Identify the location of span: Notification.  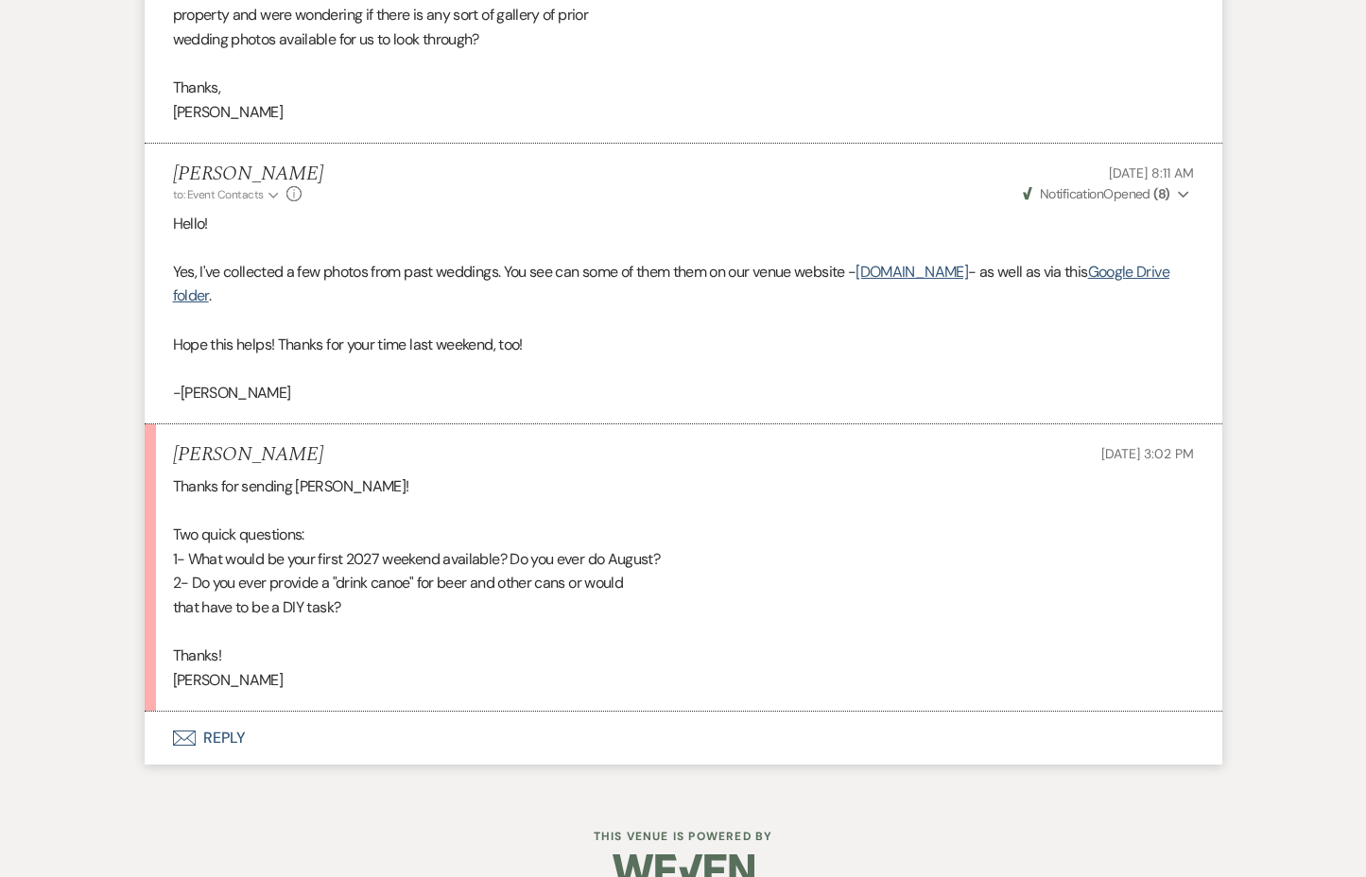
(1071, 194).